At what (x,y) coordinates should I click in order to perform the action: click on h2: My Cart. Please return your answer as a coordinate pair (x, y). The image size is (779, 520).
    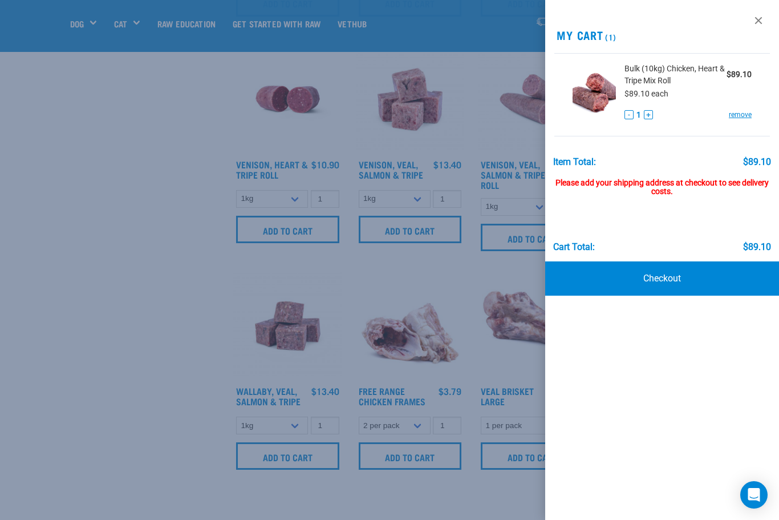
    Looking at the image, I should click on (662, 35).